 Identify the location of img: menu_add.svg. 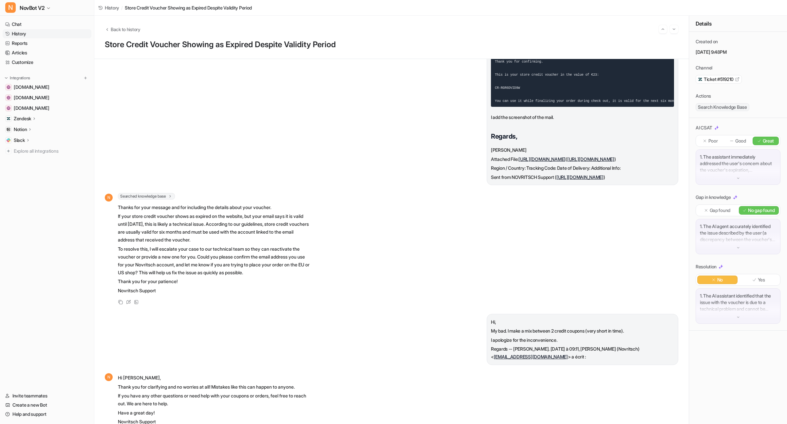
(86, 78).